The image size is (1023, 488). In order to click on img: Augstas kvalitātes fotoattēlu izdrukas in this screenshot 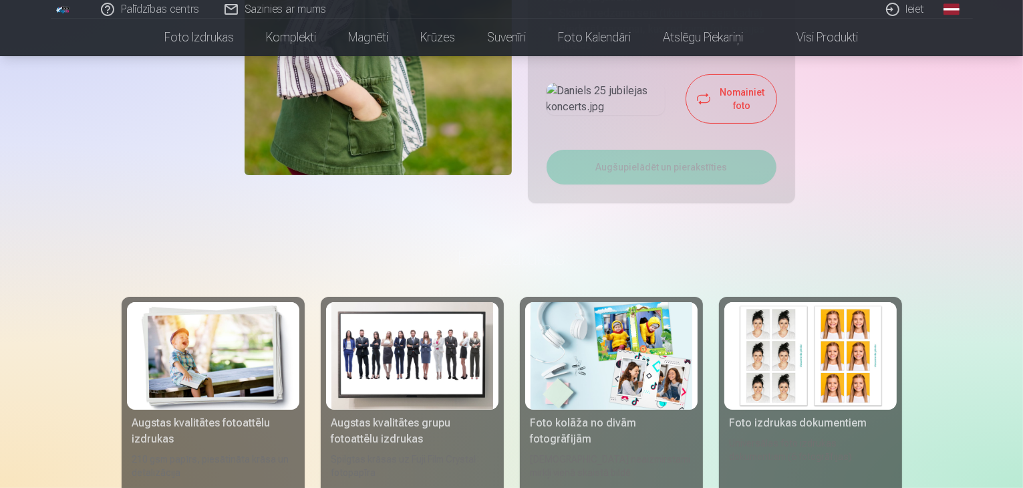, I will do `click(213, 355)`.